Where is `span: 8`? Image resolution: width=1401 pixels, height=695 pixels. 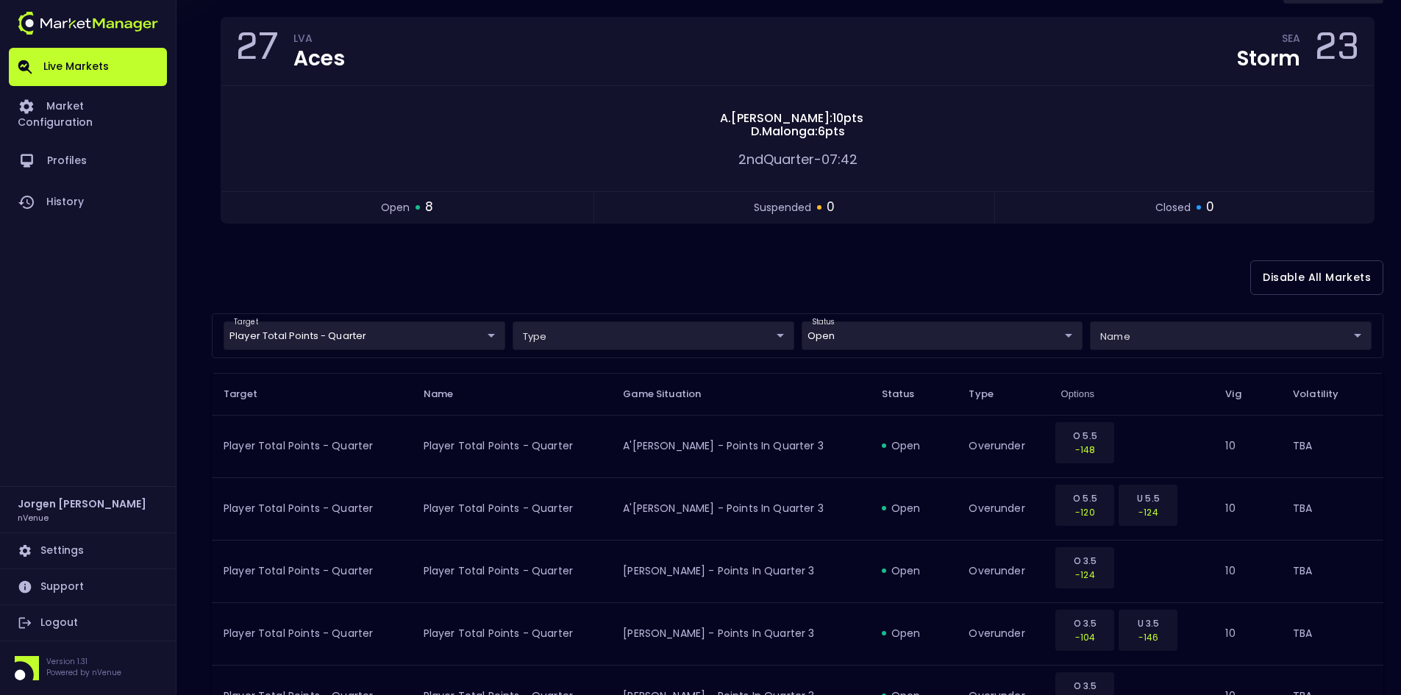
span: 8 is located at coordinates (429, 207).